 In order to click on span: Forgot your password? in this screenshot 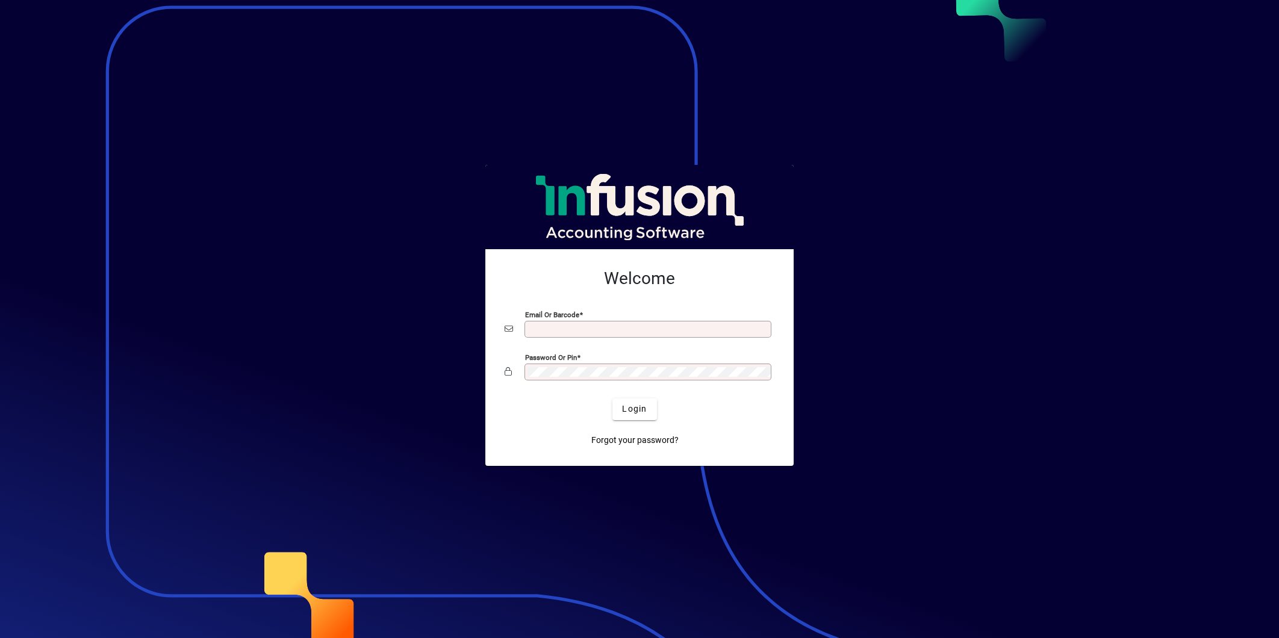, I will do `click(635, 440)`.